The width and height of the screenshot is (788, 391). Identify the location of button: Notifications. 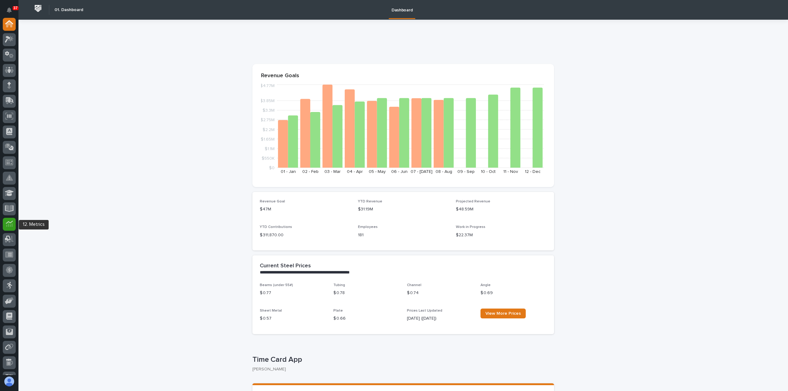
(9, 10).